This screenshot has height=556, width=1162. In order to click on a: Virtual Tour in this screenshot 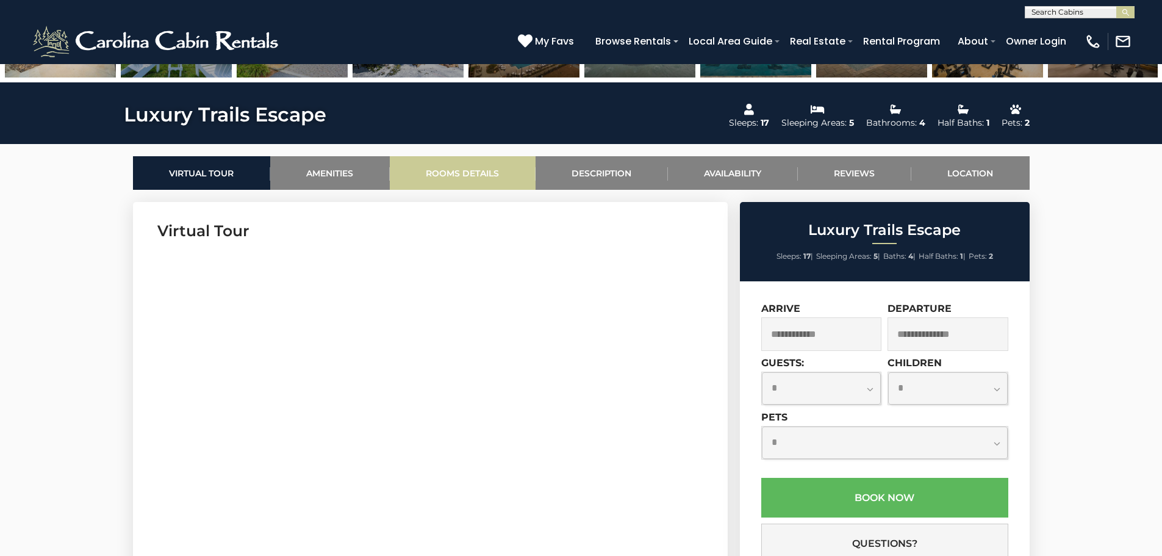, I will do `click(201, 173)`.